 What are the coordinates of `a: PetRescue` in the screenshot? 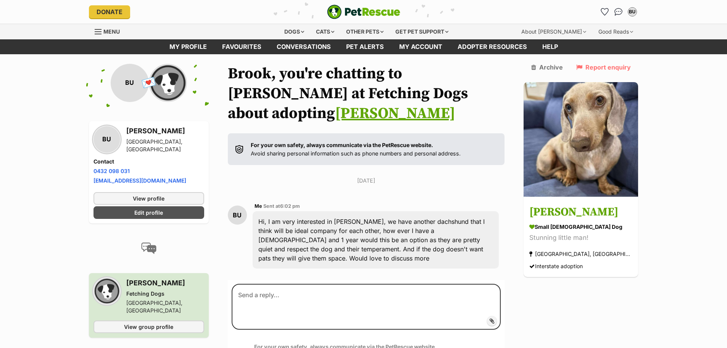 It's located at (364, 12).